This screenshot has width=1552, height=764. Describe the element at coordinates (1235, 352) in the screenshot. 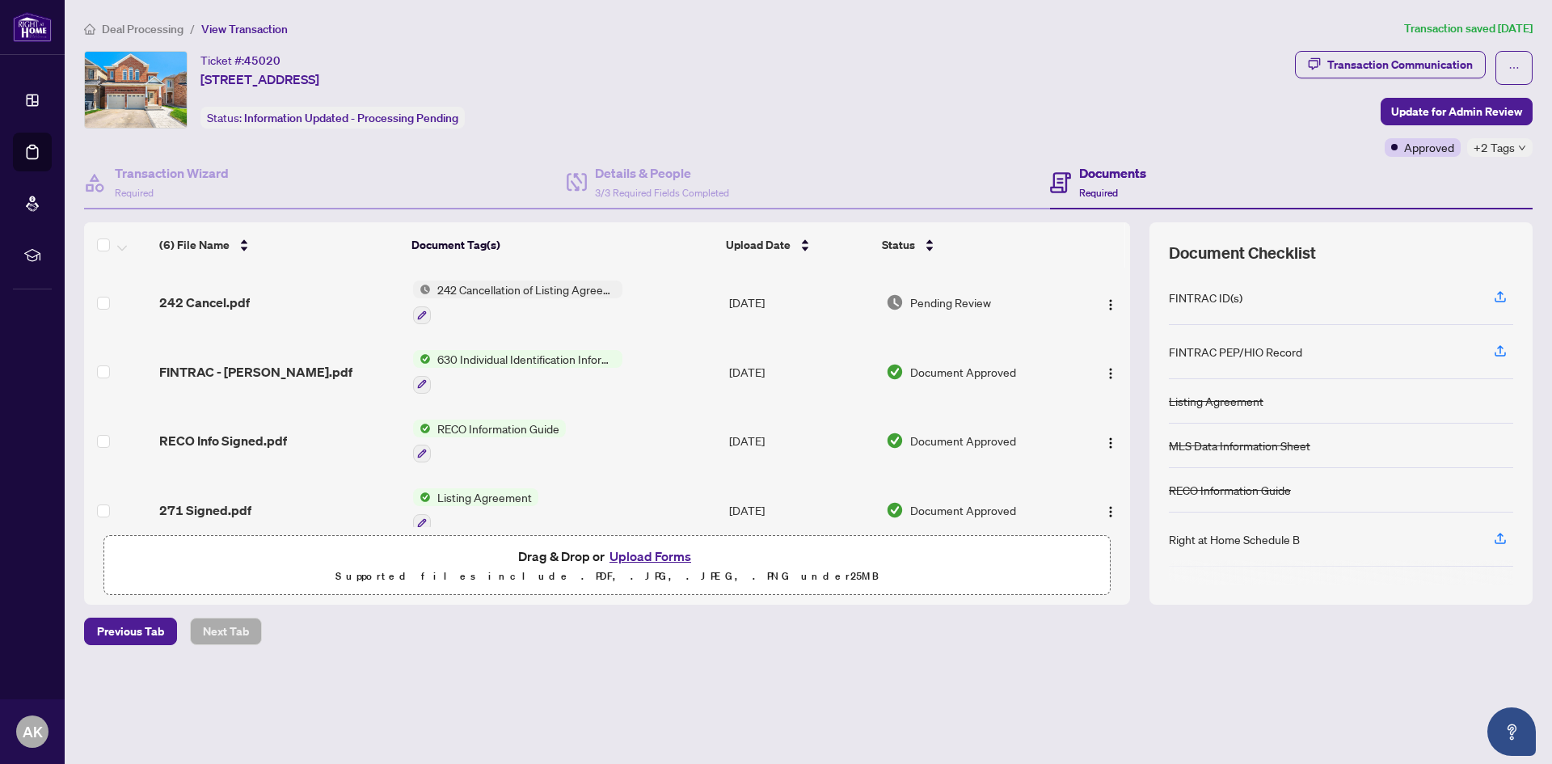

I see `div: FINTRAC PEP/HIO Record` at that location.